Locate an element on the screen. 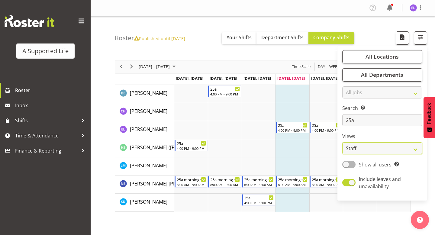 The width and height of the screenshot is (435, 235). img: help-xxl-2.png is located at coordinates (420, 220).